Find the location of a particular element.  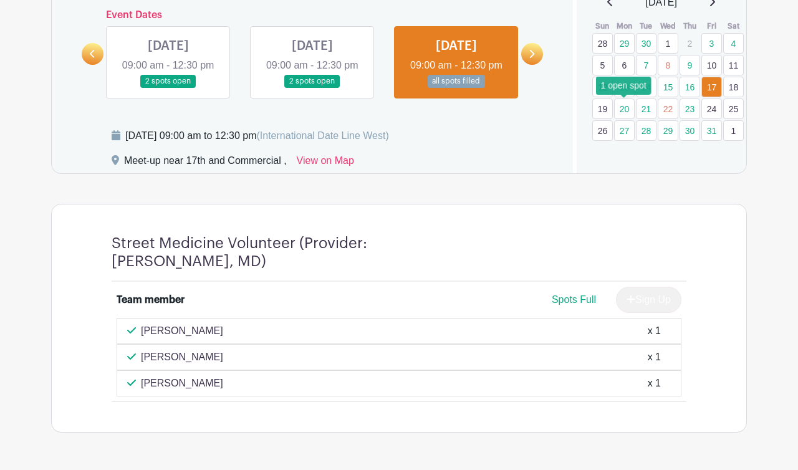

div: Team member is located at coordinates (150, 300).